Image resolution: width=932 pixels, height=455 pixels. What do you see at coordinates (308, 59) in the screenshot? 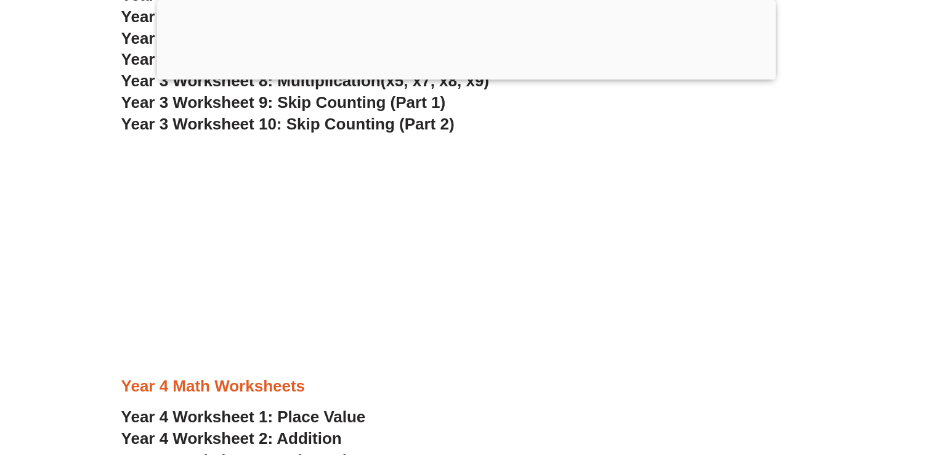
I see `span: Year 3 Worksheet 7: Multiplication (x2, x4, x3, x6)` at bounding box center [308, 59].